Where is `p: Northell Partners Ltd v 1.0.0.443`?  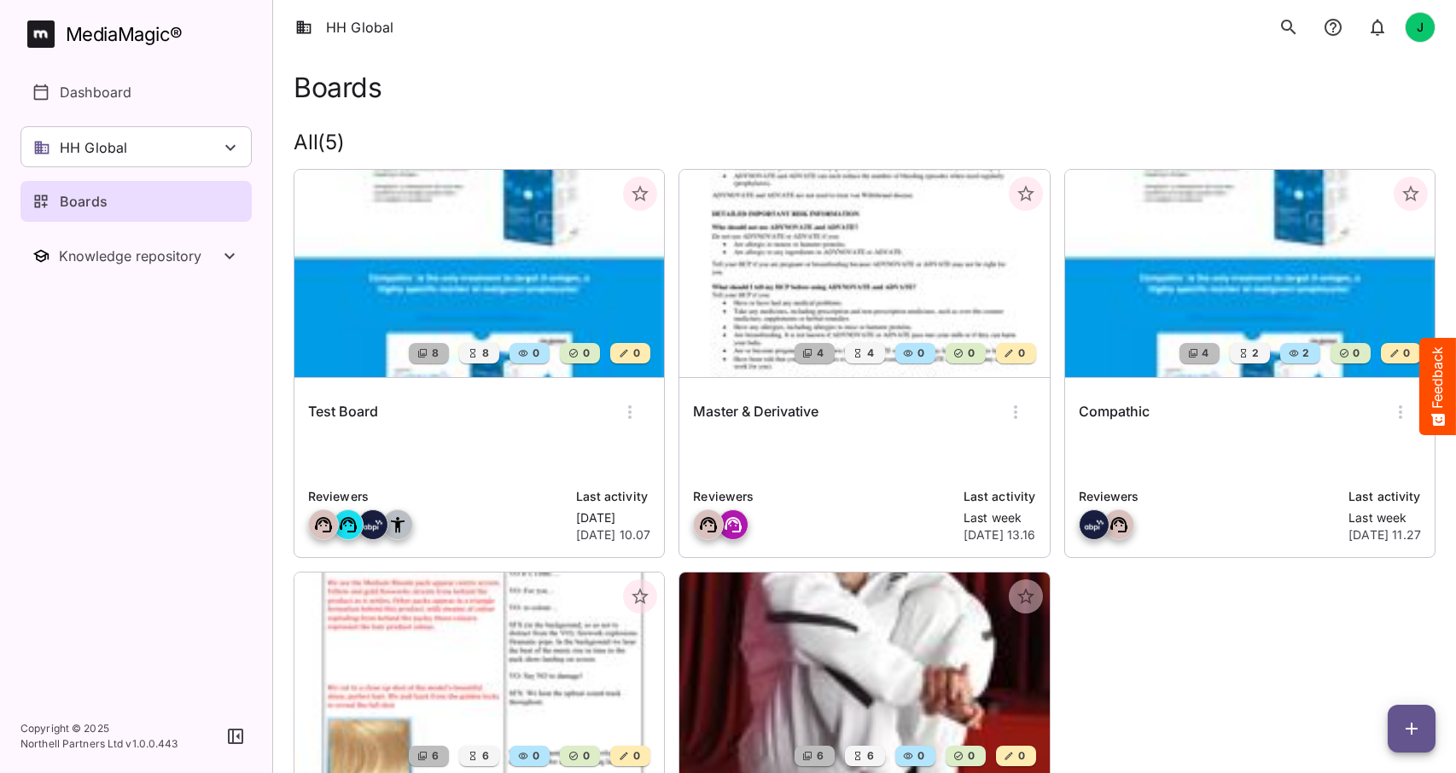 p: Northell Partners Ltd v 1.0.0.443 is located at coordinates (99, 744).